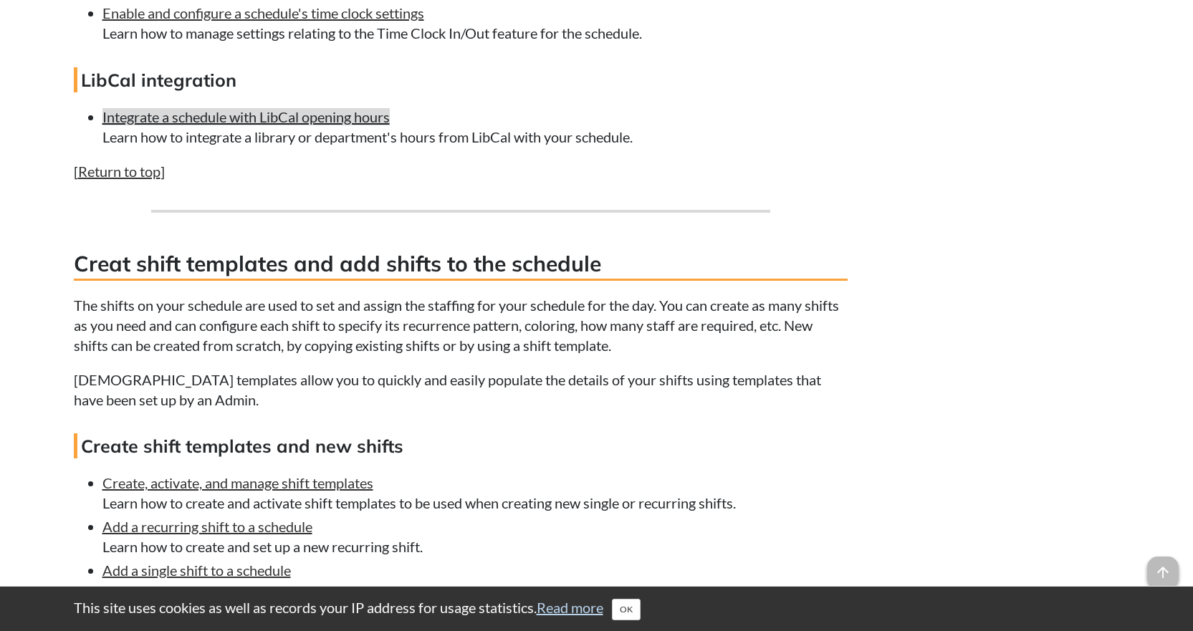 The height and width of the screenshot is (631, 1193). I want to click on a: Integrate a schedule with LibCal opening hours, so click(246, 117).